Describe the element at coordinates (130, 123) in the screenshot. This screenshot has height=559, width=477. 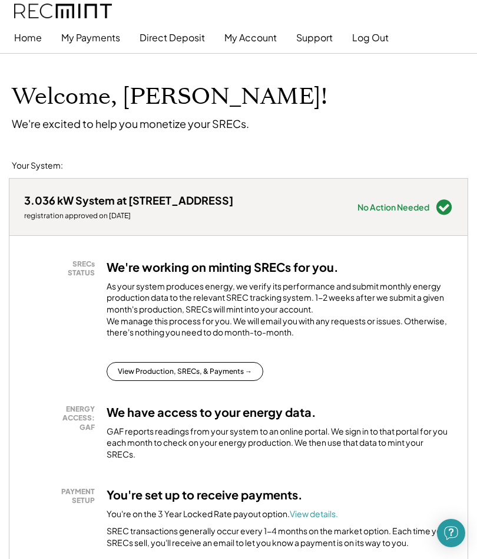
I see `div: We're excited to help you monetize your SRECs.` at that location.